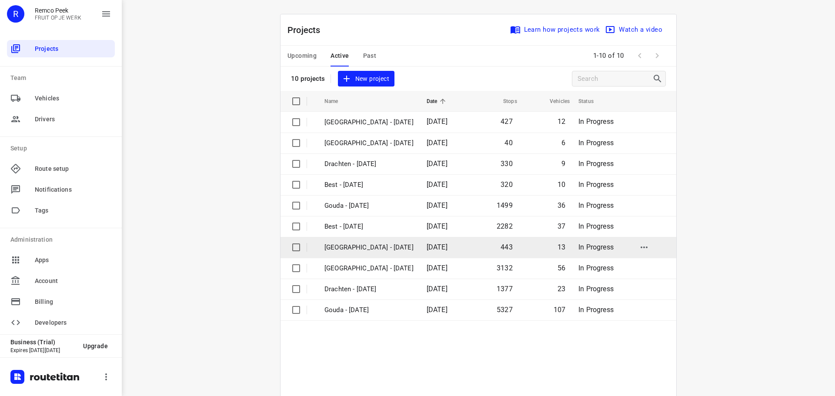  What do you see at coordinates (561, 184) in the screenshot?
I see `span: 10` at bounding box center [561, 184].